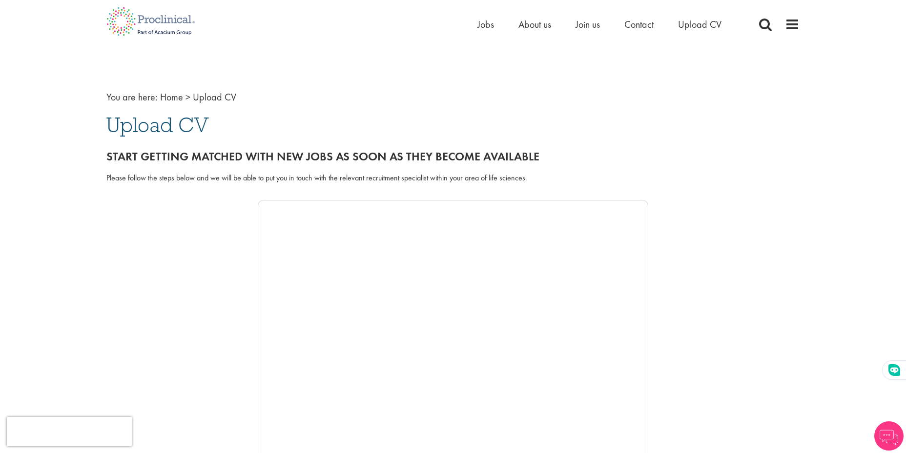  What do you see at coordinates (486, 24) in the screenshot?
I see `a: Jobs` at bounding box center [486, 24].